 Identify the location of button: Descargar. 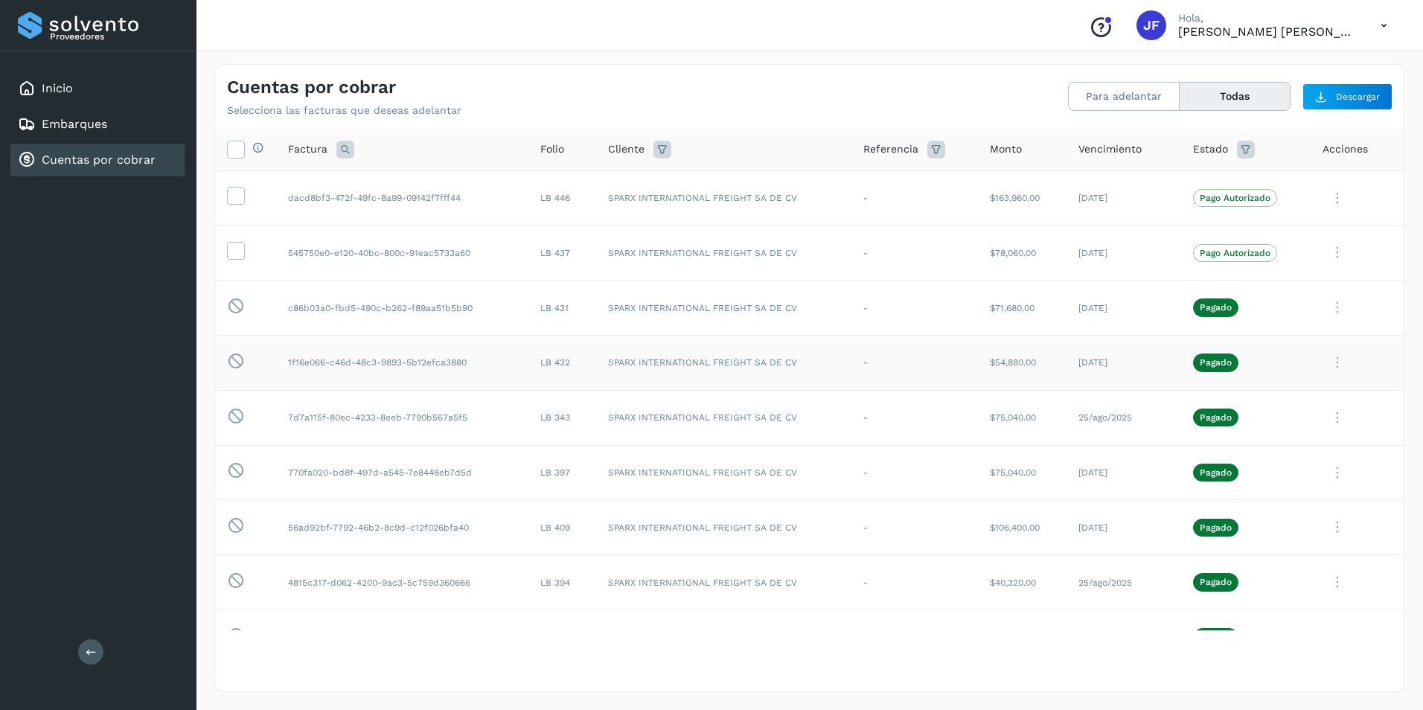
(1347, 97).